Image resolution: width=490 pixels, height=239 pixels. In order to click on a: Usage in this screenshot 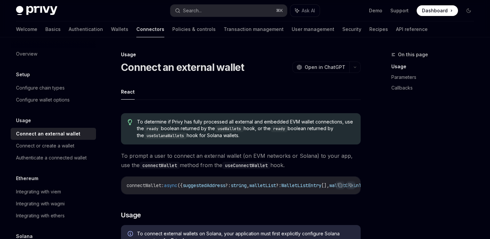, I will do `click(435, 67)`.